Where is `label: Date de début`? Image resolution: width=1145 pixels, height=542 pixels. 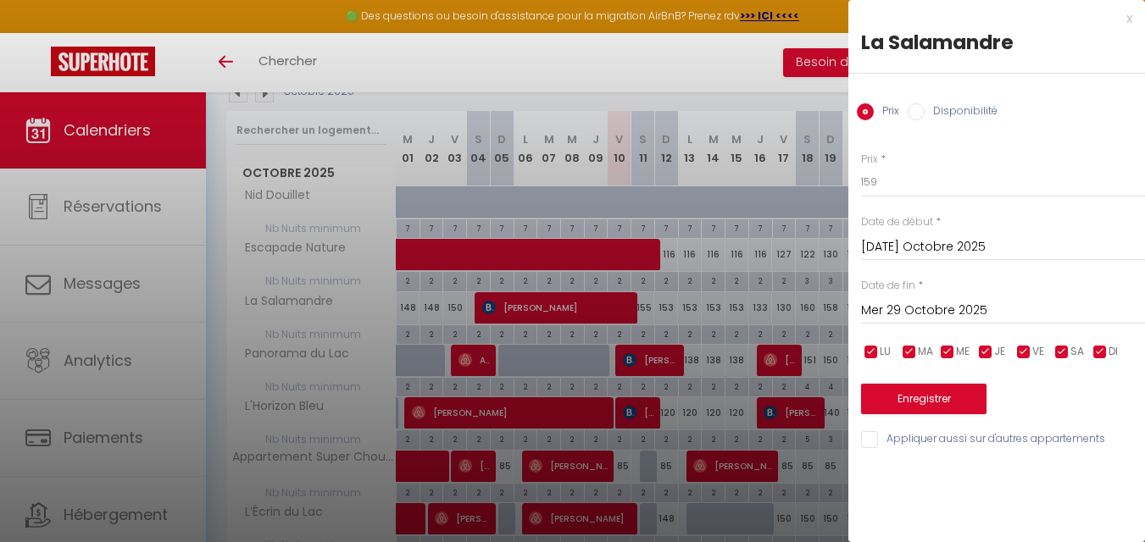
label: Date de début is located at coordinates (897, 222).